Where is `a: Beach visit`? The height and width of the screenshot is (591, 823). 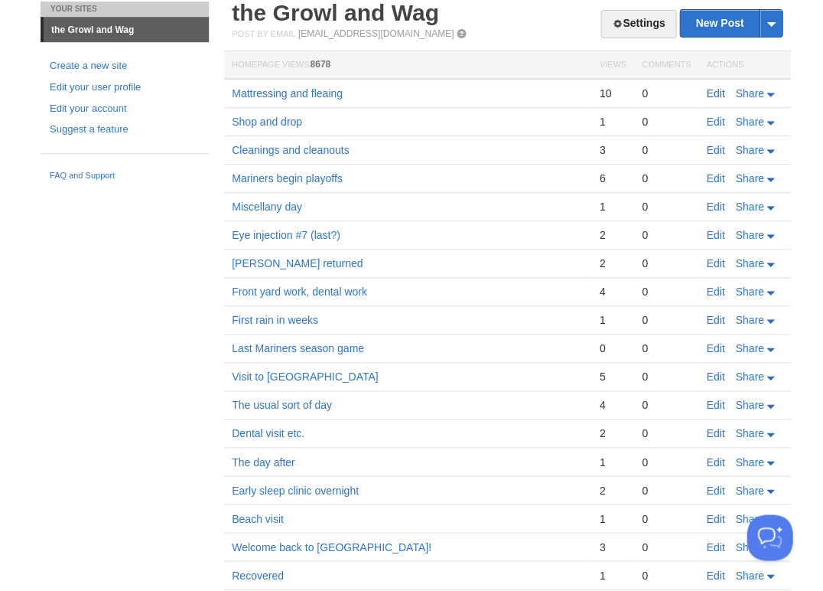
a: Beach visit is located at coordinates (258, 518).